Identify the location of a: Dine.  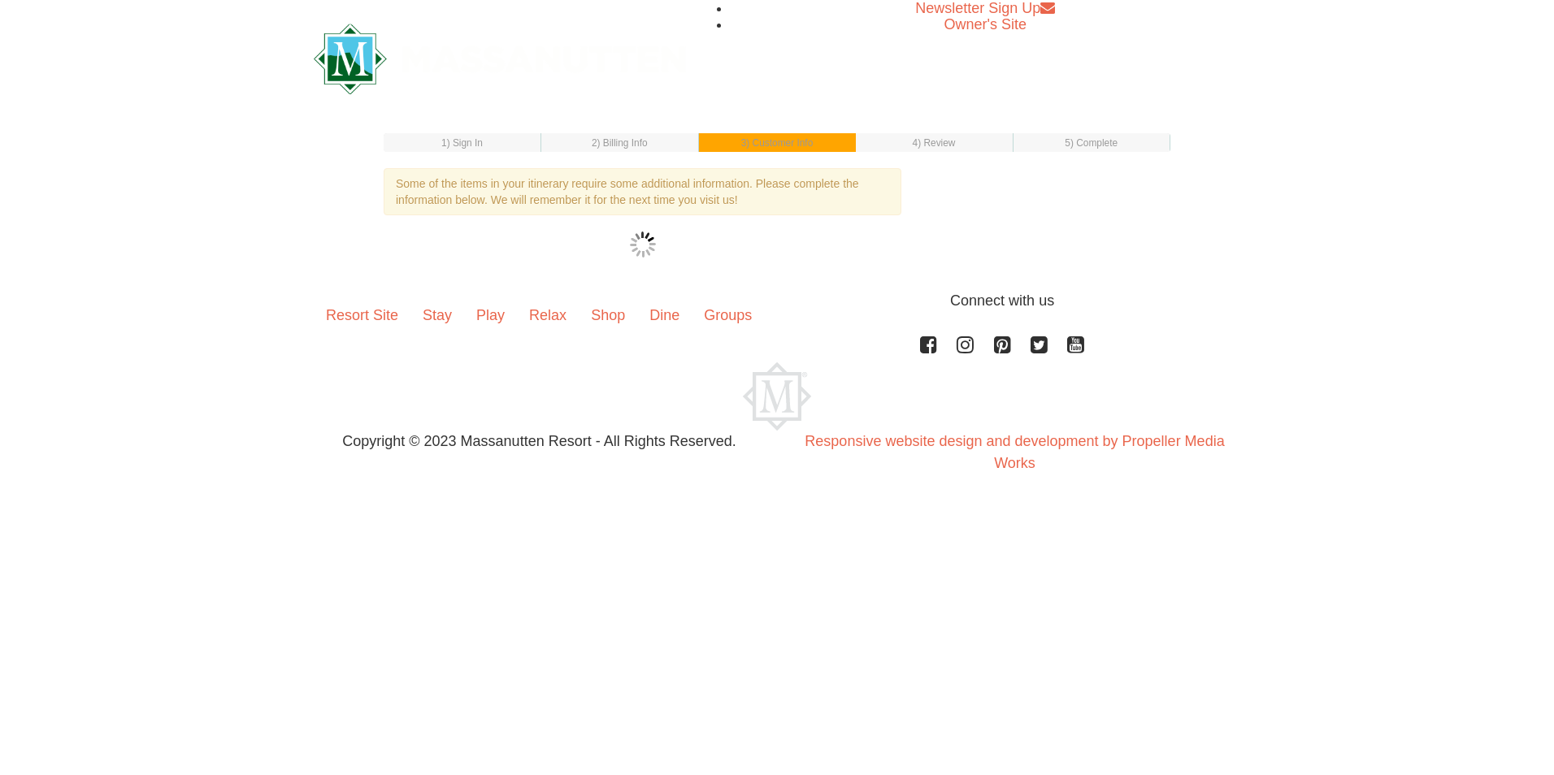
(664, 315).